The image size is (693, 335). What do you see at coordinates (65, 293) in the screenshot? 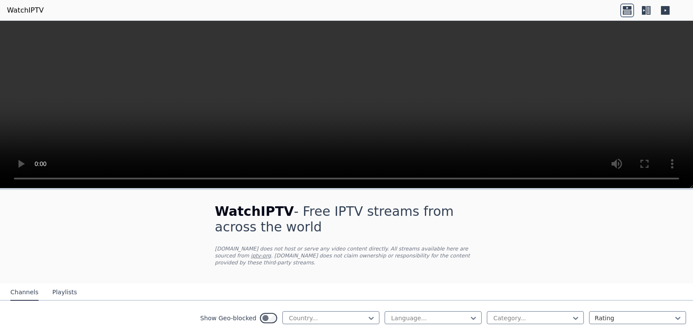
I see `button: Playlists` at bounding box center [65, 293].